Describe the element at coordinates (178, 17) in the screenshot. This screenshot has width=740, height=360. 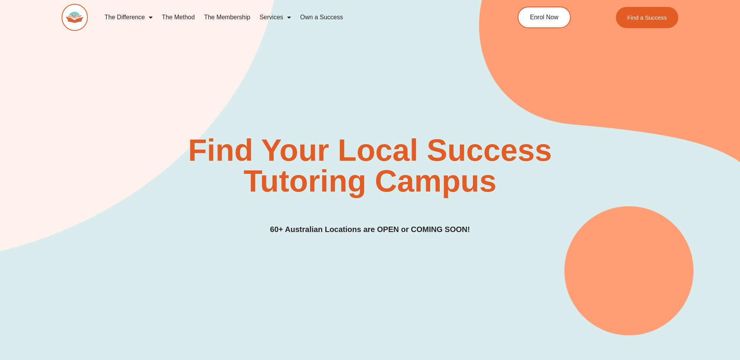
I see `a: The Method` at that location.